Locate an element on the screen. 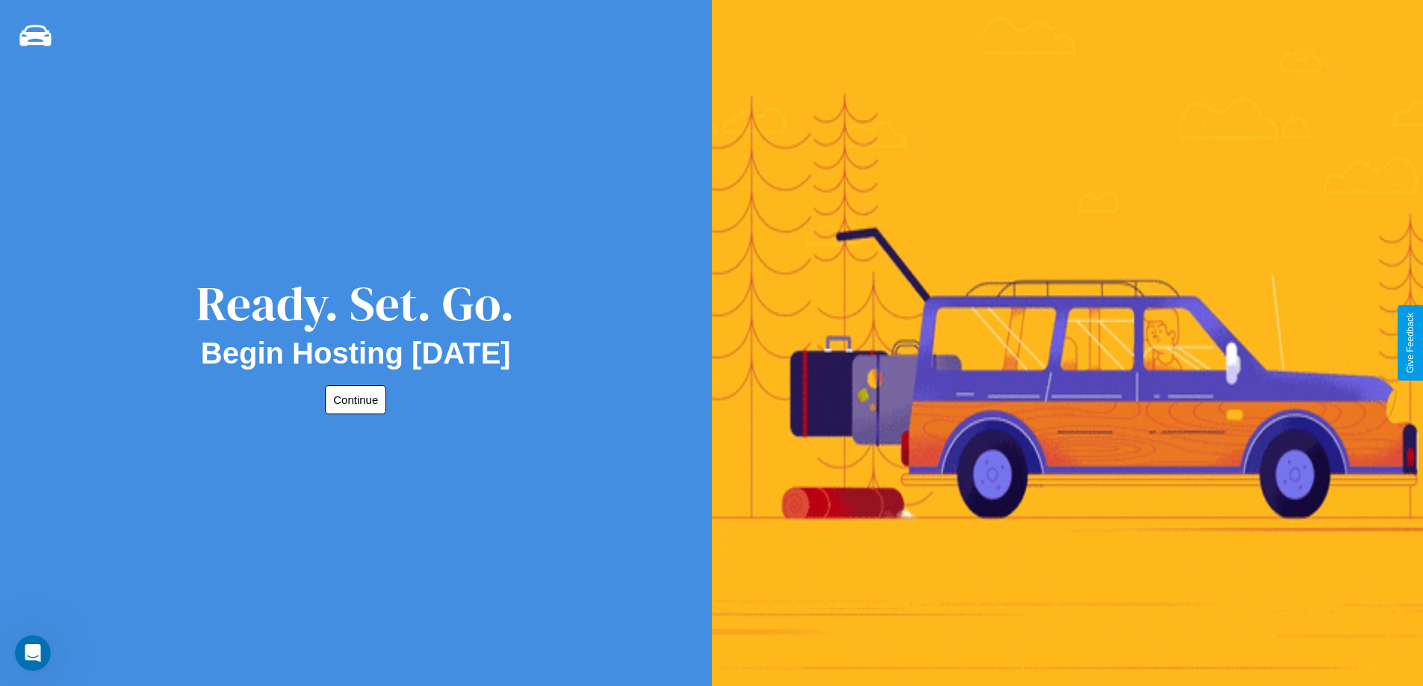 Image resolution: width=1423 pixels, height=686 pixels. button: Continue is located at coordinates (355, 400).